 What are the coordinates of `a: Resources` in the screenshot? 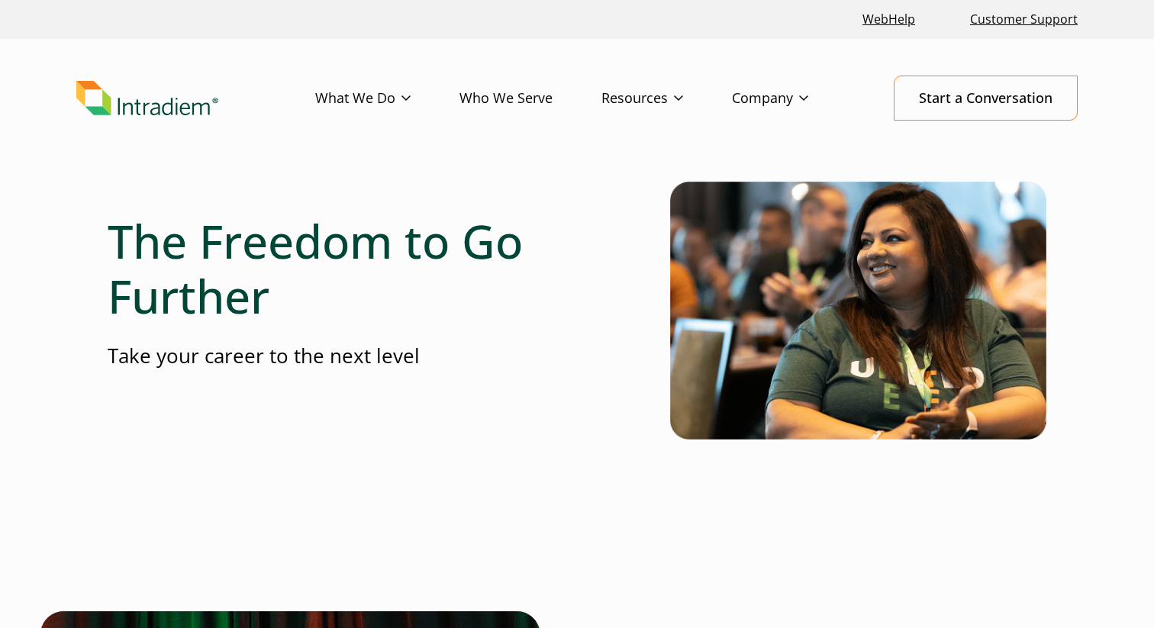 It's located at (666, 98).